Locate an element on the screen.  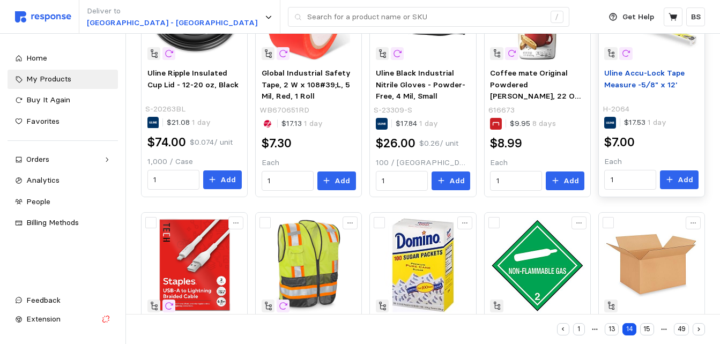
p: $17.53 is located at coordinates (645, 123).